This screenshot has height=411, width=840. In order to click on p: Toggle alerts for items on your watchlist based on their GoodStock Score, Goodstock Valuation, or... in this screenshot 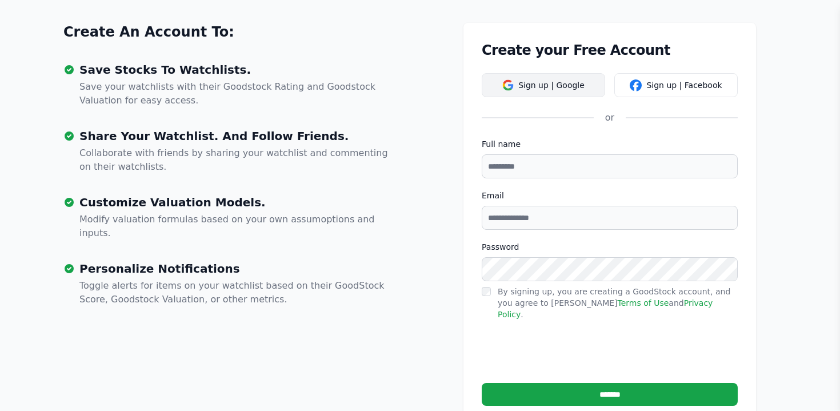, I will do `click(238, 293)`.